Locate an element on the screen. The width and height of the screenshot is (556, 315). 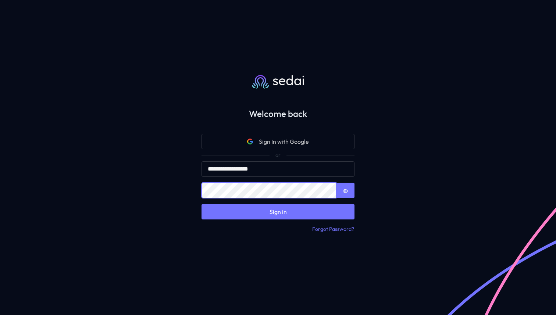
button: Show password is located at coordinates (345, 191).